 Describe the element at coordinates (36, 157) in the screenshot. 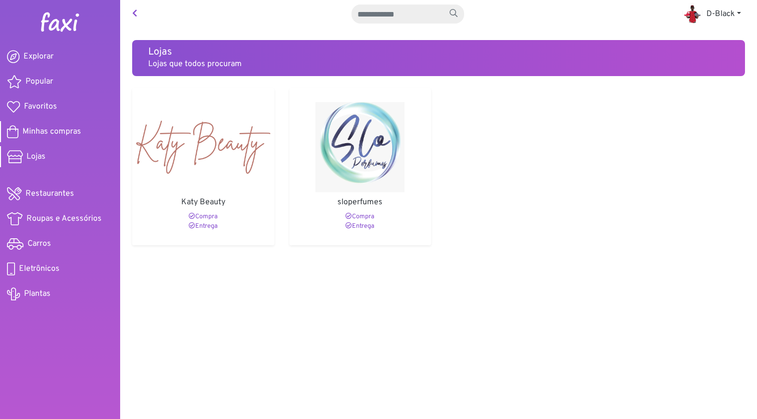

I see `span: Lojas` at that location.